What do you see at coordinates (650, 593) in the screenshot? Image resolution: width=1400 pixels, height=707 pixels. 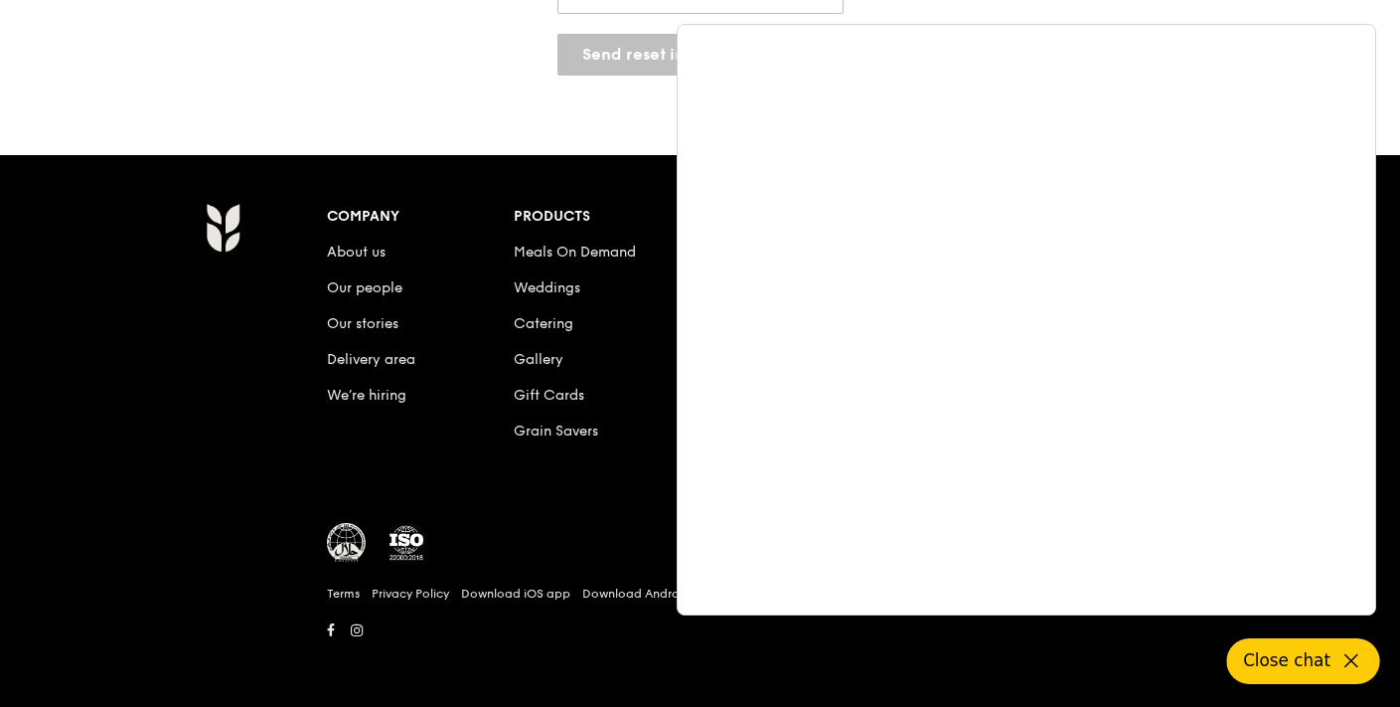 I see `a: Download Android app` at bounding box center [650, 593].